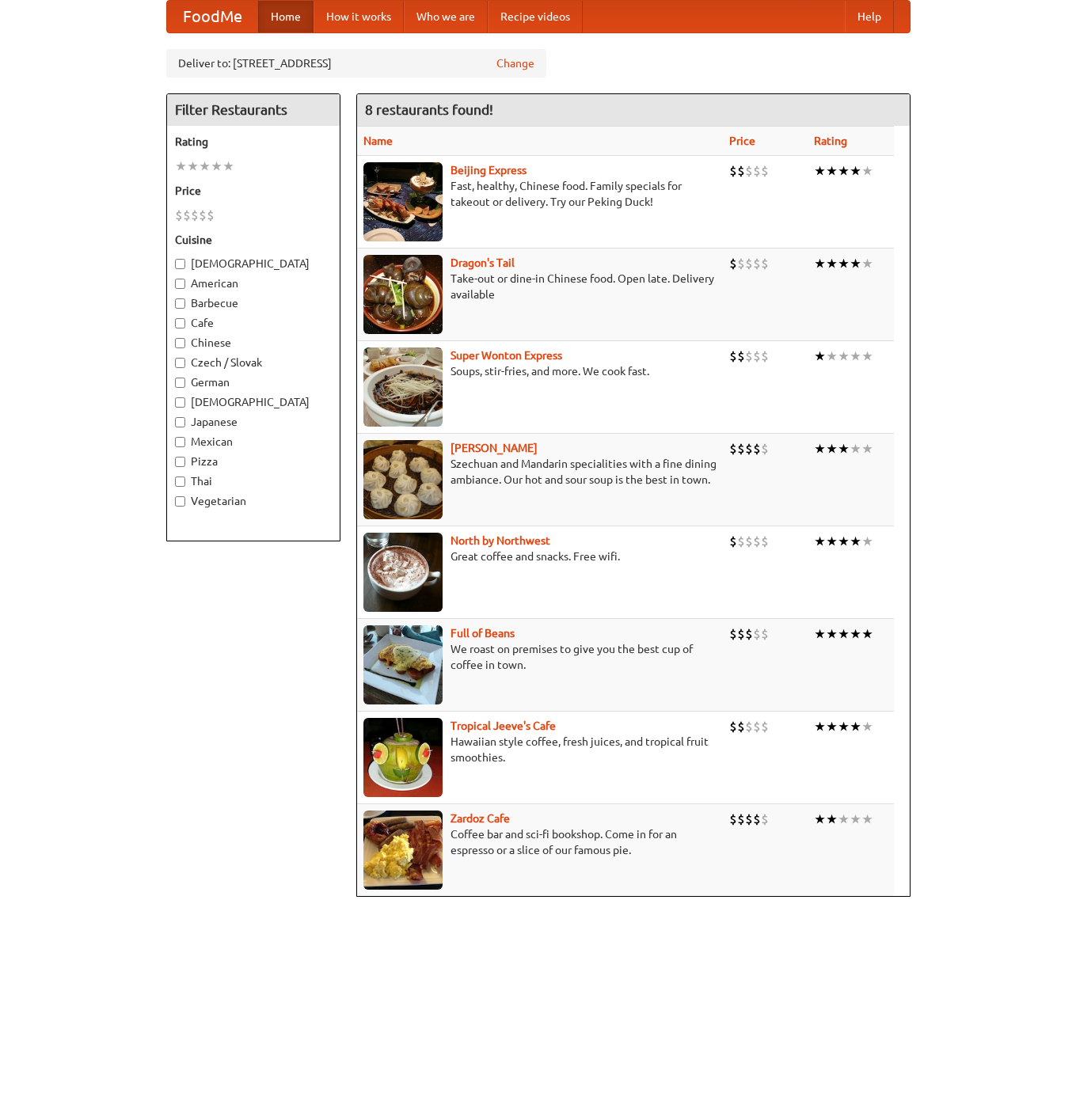  What do you see at coordinates (403, 572) in the screenshot?
I see `img: north.jpg` at bounding box center [403, 572].